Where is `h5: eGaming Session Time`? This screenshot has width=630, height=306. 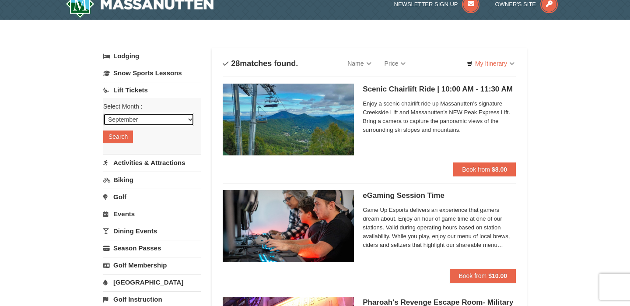
h5: eGaming Session Time is located at coordinates (439, 196).